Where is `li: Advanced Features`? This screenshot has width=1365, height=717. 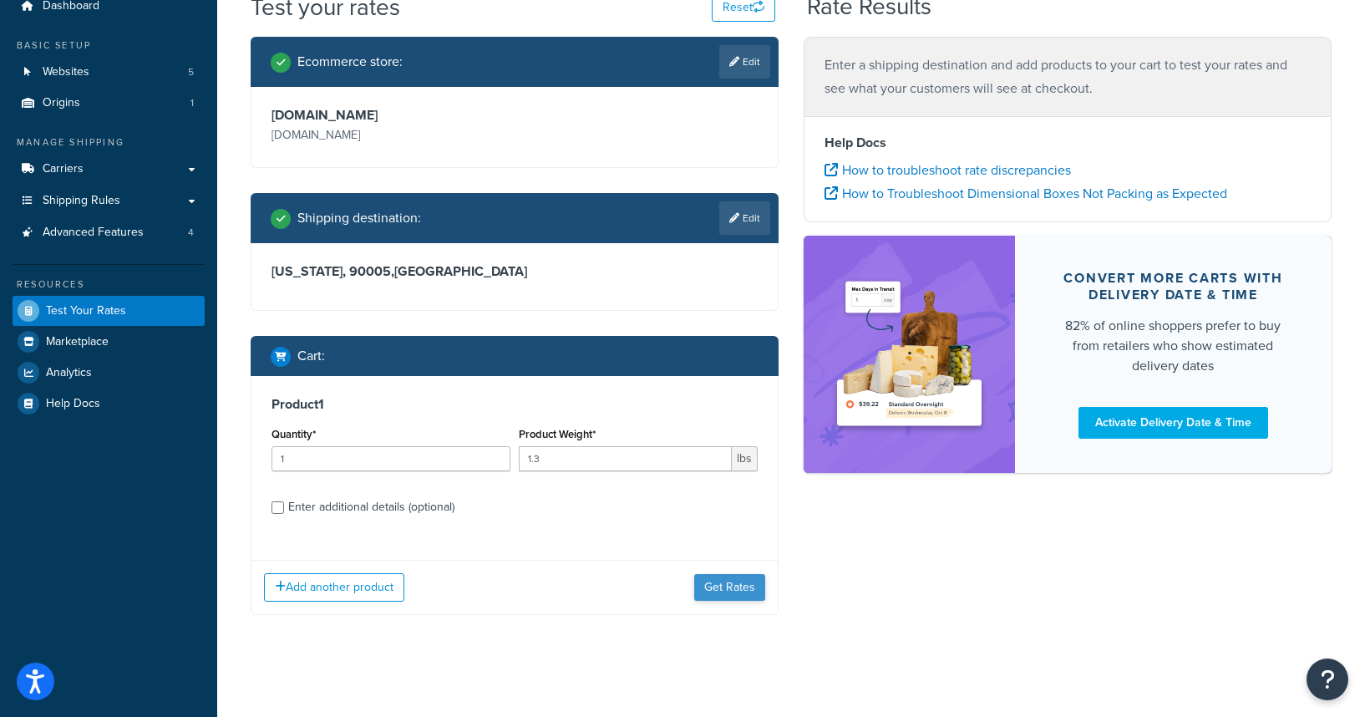
li: Advanced Features is located at coordinates (109, 232).